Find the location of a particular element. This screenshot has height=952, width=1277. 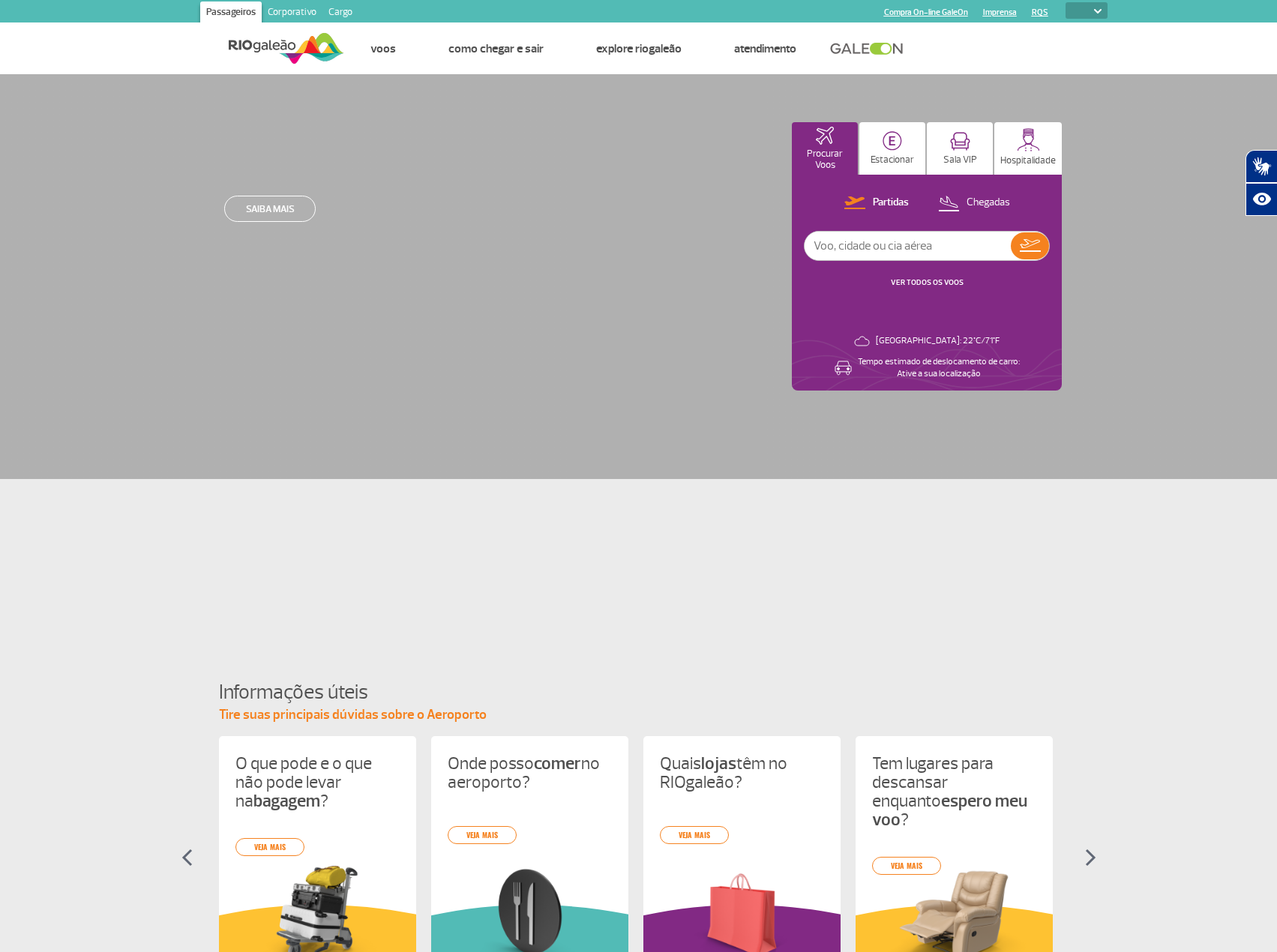

p: Tire suas principais dúvidas sobre o Aeroporto is located at coordinates (639, 715).